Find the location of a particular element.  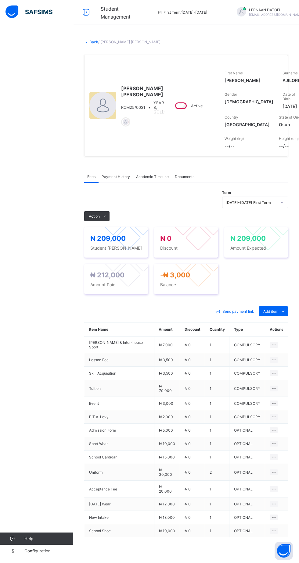

span: Country is located at coordinates (231, 117).